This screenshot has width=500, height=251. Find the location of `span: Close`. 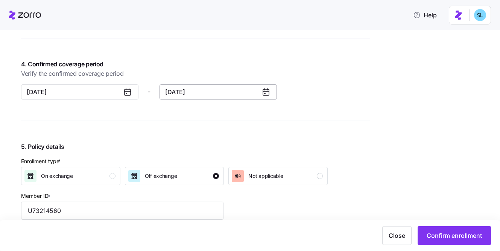

span: Close is located at coordinates (397, 235).